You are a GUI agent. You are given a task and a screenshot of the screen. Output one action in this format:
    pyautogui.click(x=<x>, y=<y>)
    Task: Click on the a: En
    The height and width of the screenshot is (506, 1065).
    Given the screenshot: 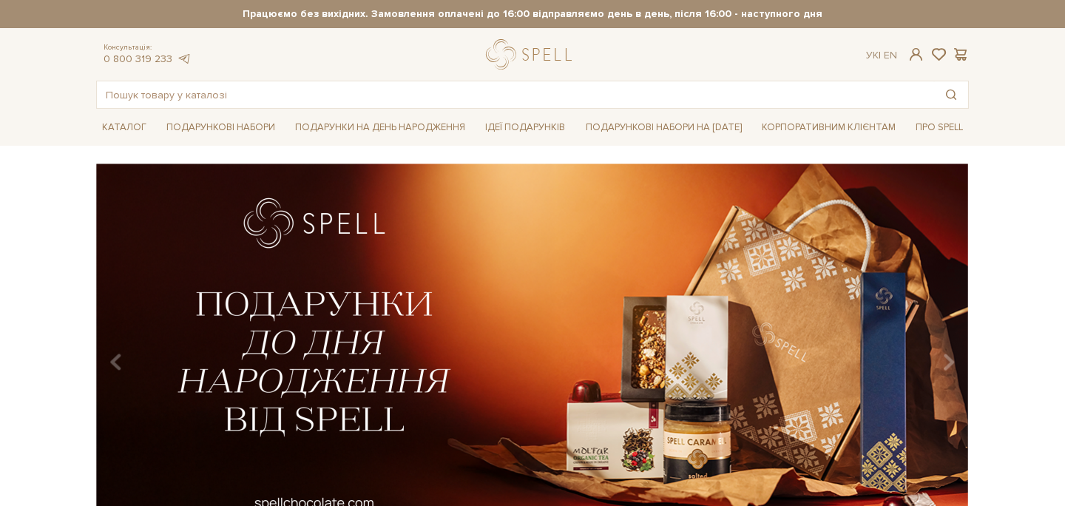 What is the action you would take?
    pyautogui.click(x=891, y=55)
    